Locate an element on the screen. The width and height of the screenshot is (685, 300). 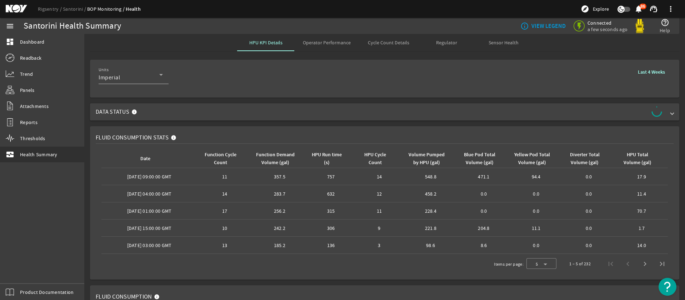
button: Explore is located at coordinates (595, 9).